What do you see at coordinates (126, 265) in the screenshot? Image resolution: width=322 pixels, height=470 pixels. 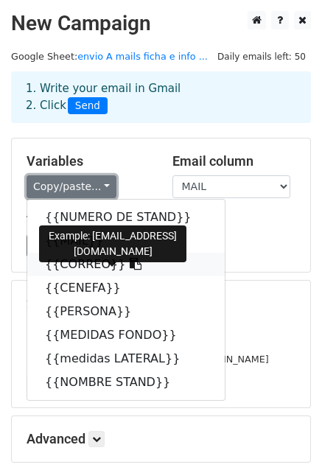 I see `a: {{CORREO}}` at bounding box center [126, 265].